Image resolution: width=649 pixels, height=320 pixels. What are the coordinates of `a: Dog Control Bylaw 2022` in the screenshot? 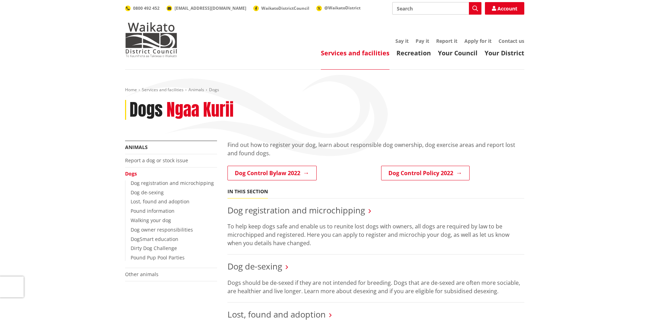 It's located at (272, 173).